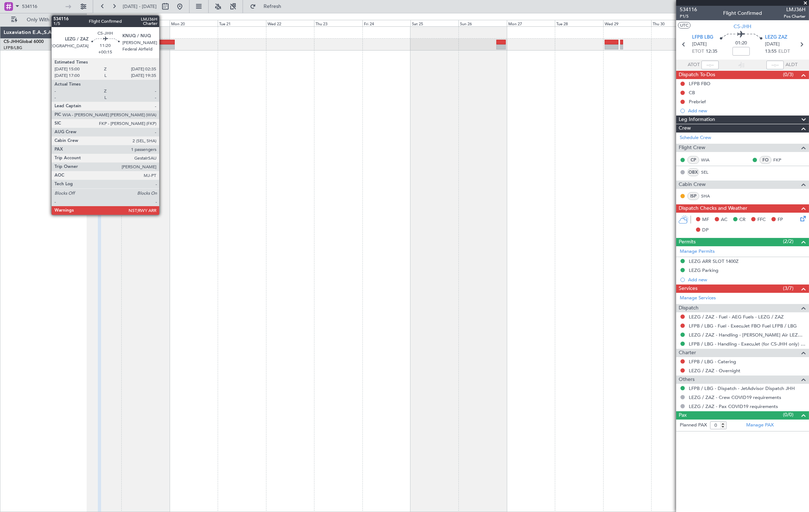 The width and height of the screenshot is (809, 512). I want to click on div: Thu 30, so click(675, 23).